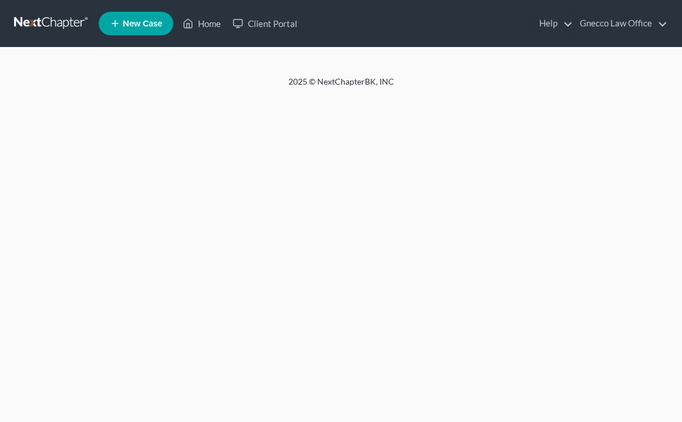  I want to click on div: 2025 © NextChapterBK, INC, so click(341, 86).